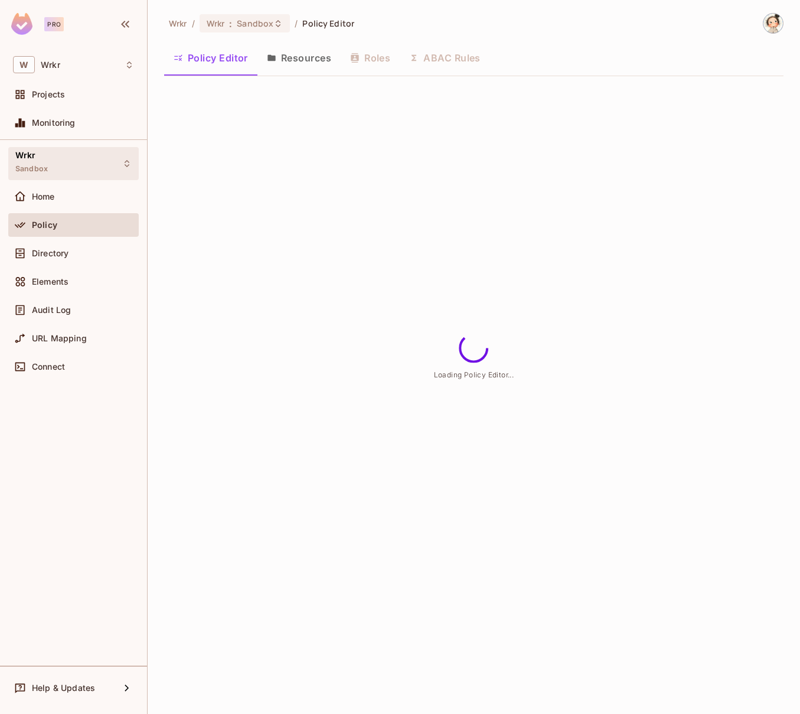 This screenshot has height=714, width=800. Describe the element at coordinates (48, 367) in the screenshot. I see `span: Connect` at that location.